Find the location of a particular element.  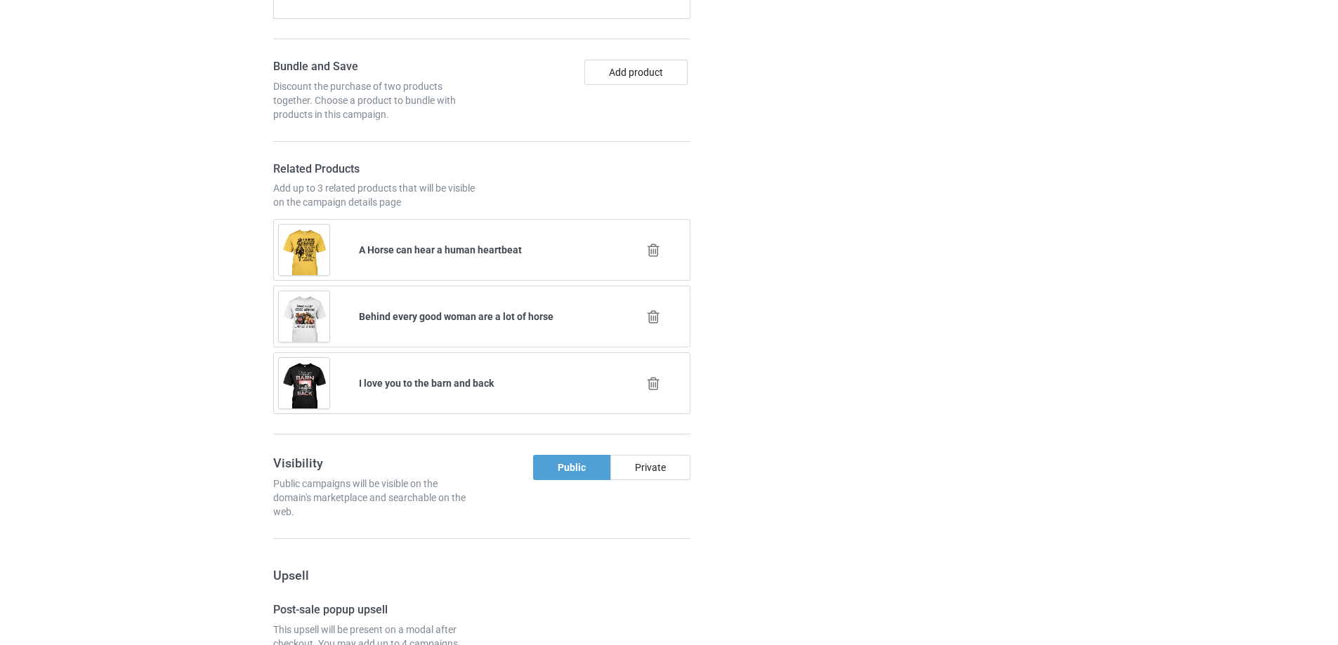

div: Add up to 3 related products that will be visible on the campaign details page is located at coordinates (375, 195).